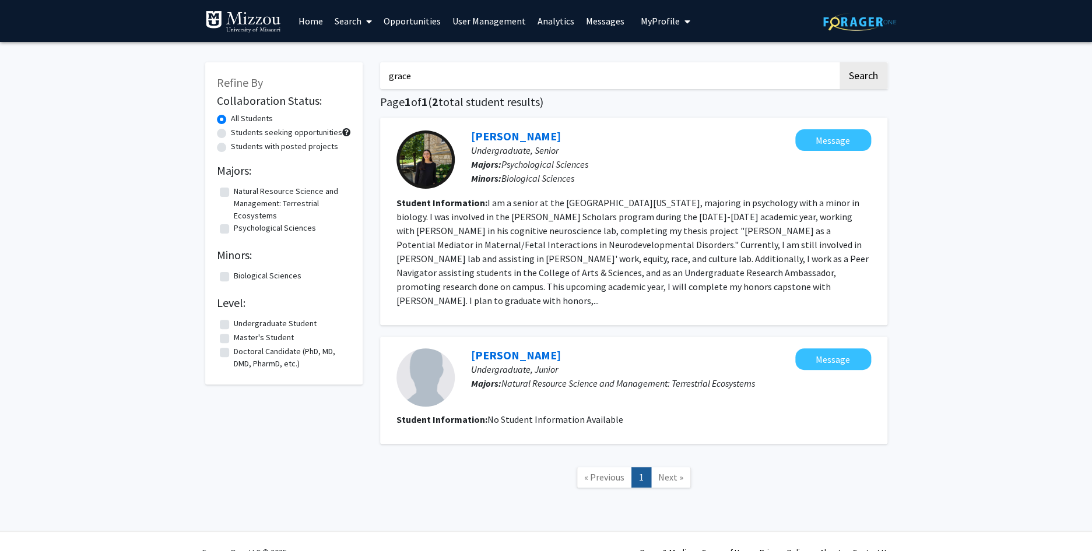 The height and width of the screenshot is (551, 1092). What do you see at coordinates (240, 82) in the screenshot?
I see `span: Refine By` at bounding box center [240, 82].